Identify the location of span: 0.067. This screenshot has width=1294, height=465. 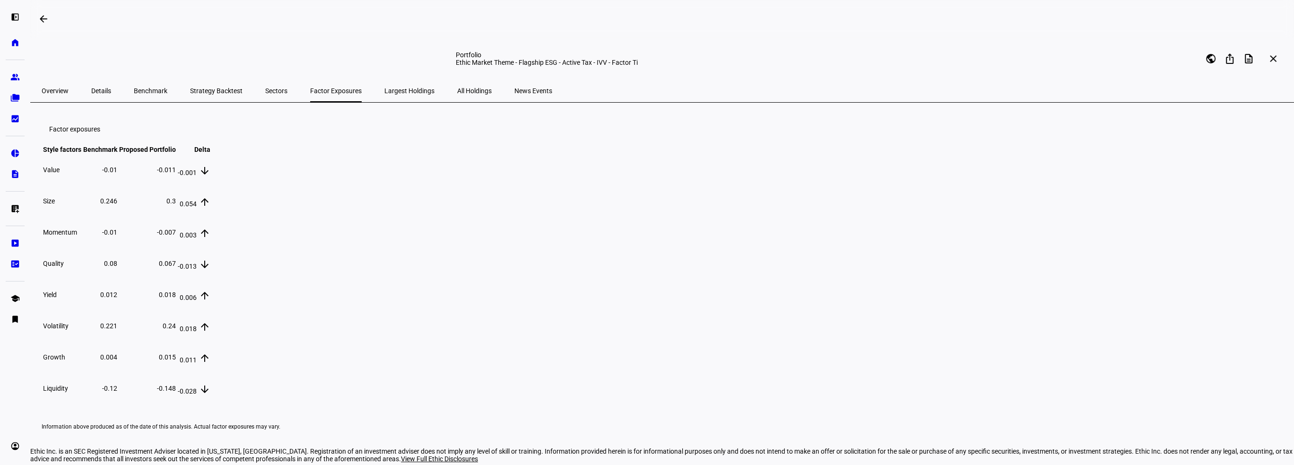
(167, 263).